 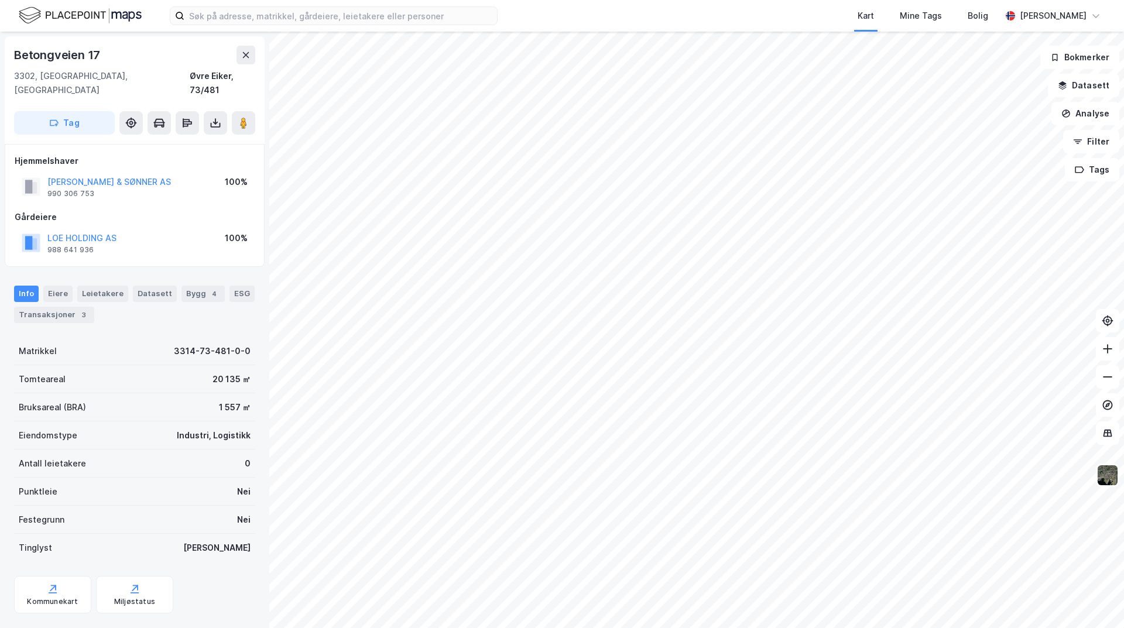 I want to click on div: 988 641 936, so click(x=70, y=250).